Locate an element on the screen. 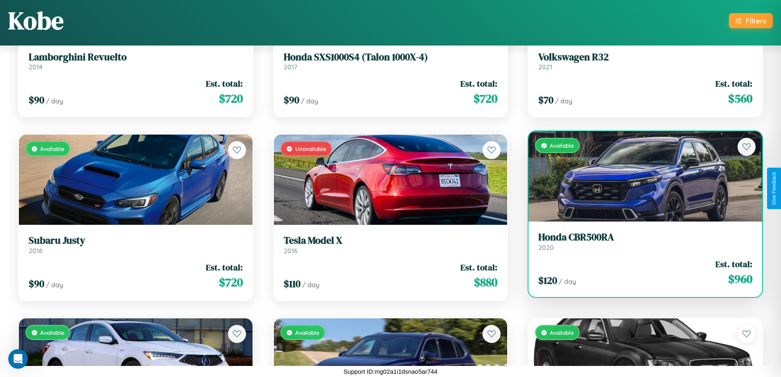 The height and width of the screenshot is (377, 781). h3: Volkswagen R32 is located at coordinates (645, 57).